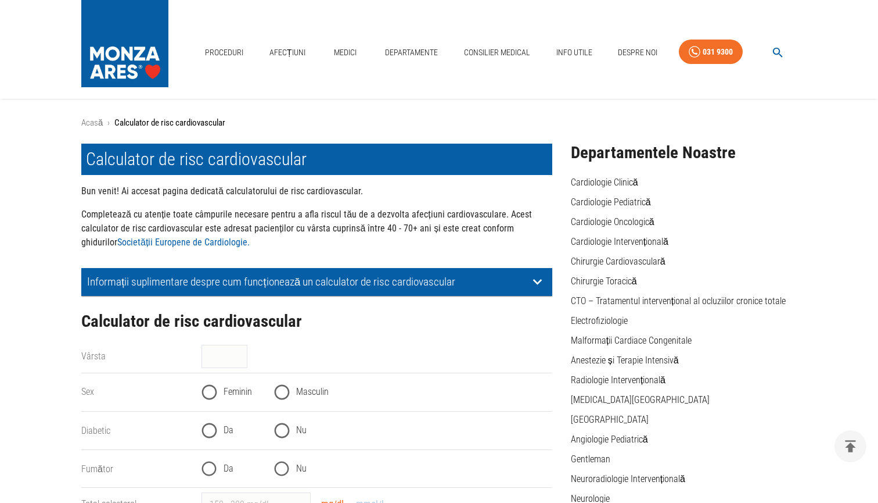 The height and width of the screenshot is (503, 878). What do you see at coordinates (679, 300) in the screenshot?
I see `a: CTO – Tratamentul intervențional al ocluziilor cronice totale` at bounding box center [679, 300].